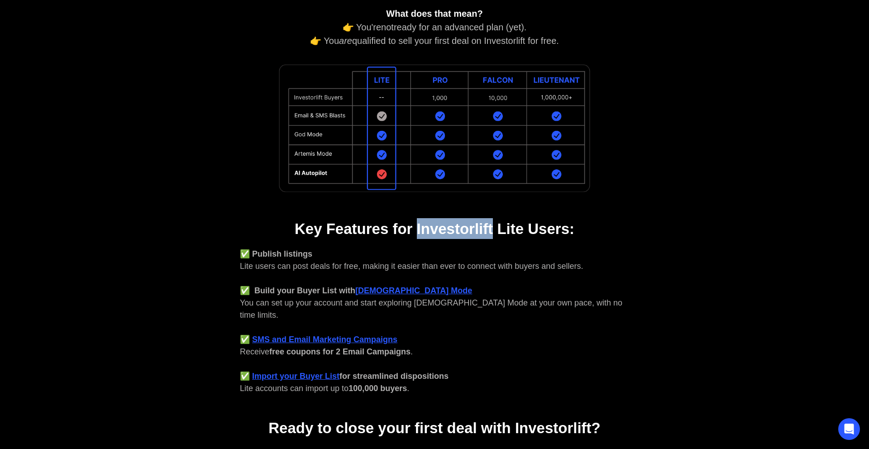  I want to click on strong: SMS and Email Marketing Campaigns, so click(324, 339).